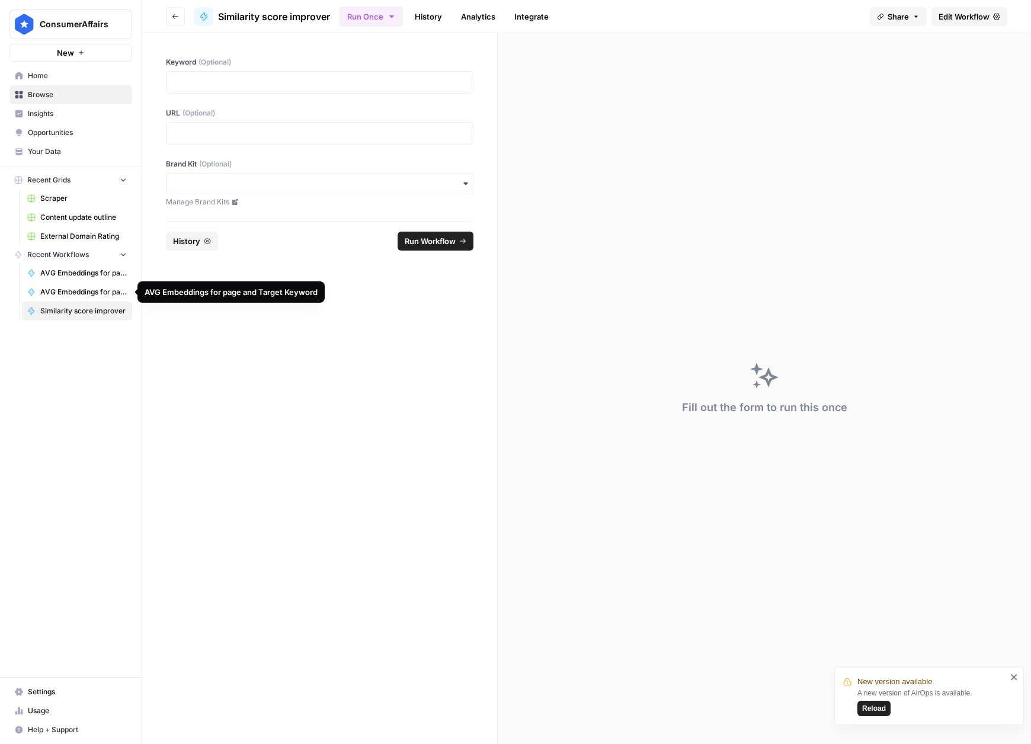 This screenshot has width=1031, height=744. Describe the element at coordinates (898, 17) in the screenshot. I see `button: Share` at that location.